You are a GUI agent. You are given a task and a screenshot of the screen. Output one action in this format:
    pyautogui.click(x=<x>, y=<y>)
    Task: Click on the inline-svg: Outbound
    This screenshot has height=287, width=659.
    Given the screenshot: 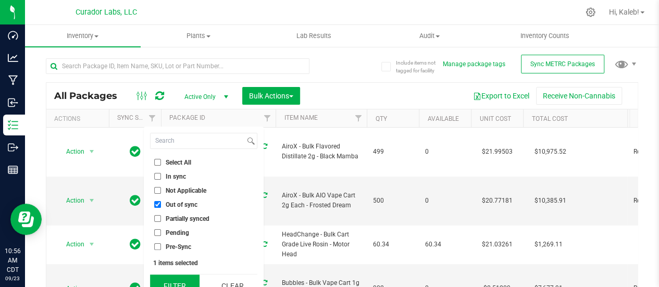 What is the action you would take?
    pyautogui.click(x=13, y=147)
    